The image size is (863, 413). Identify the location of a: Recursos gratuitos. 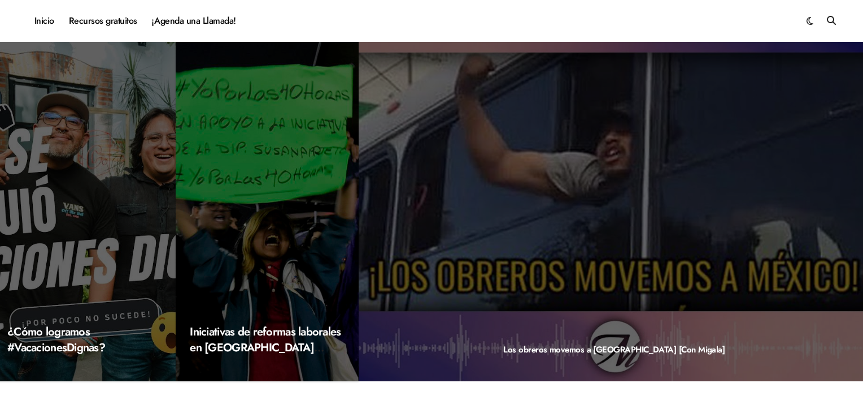
(103, 21).